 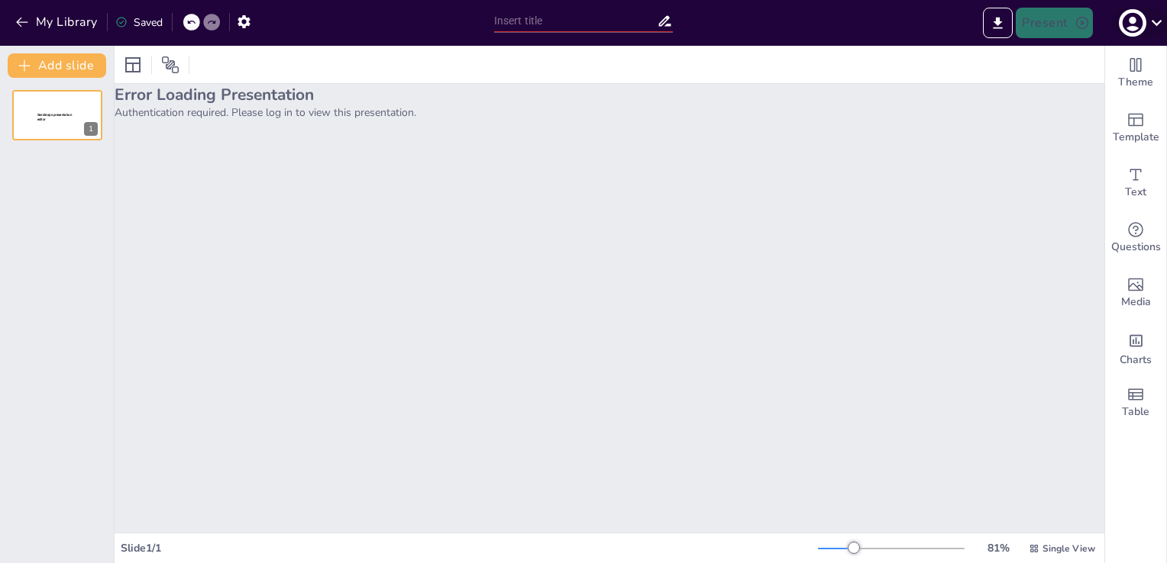 I want to click on div: Add images, graphics, shapes or video, so click(x=1135, y=293).